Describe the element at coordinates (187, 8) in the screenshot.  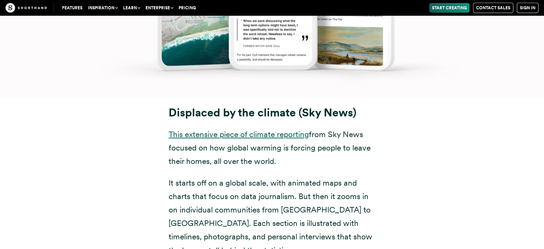
I see `a: Pricing` at that location.